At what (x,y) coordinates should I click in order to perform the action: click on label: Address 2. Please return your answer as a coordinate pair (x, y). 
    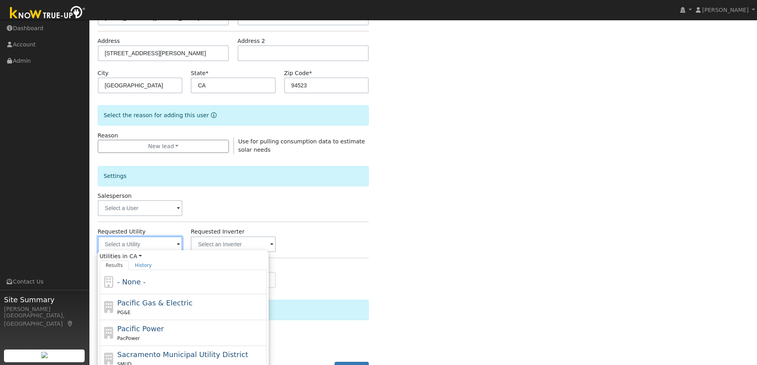
    Looking at the image, I should click on (252, 41).